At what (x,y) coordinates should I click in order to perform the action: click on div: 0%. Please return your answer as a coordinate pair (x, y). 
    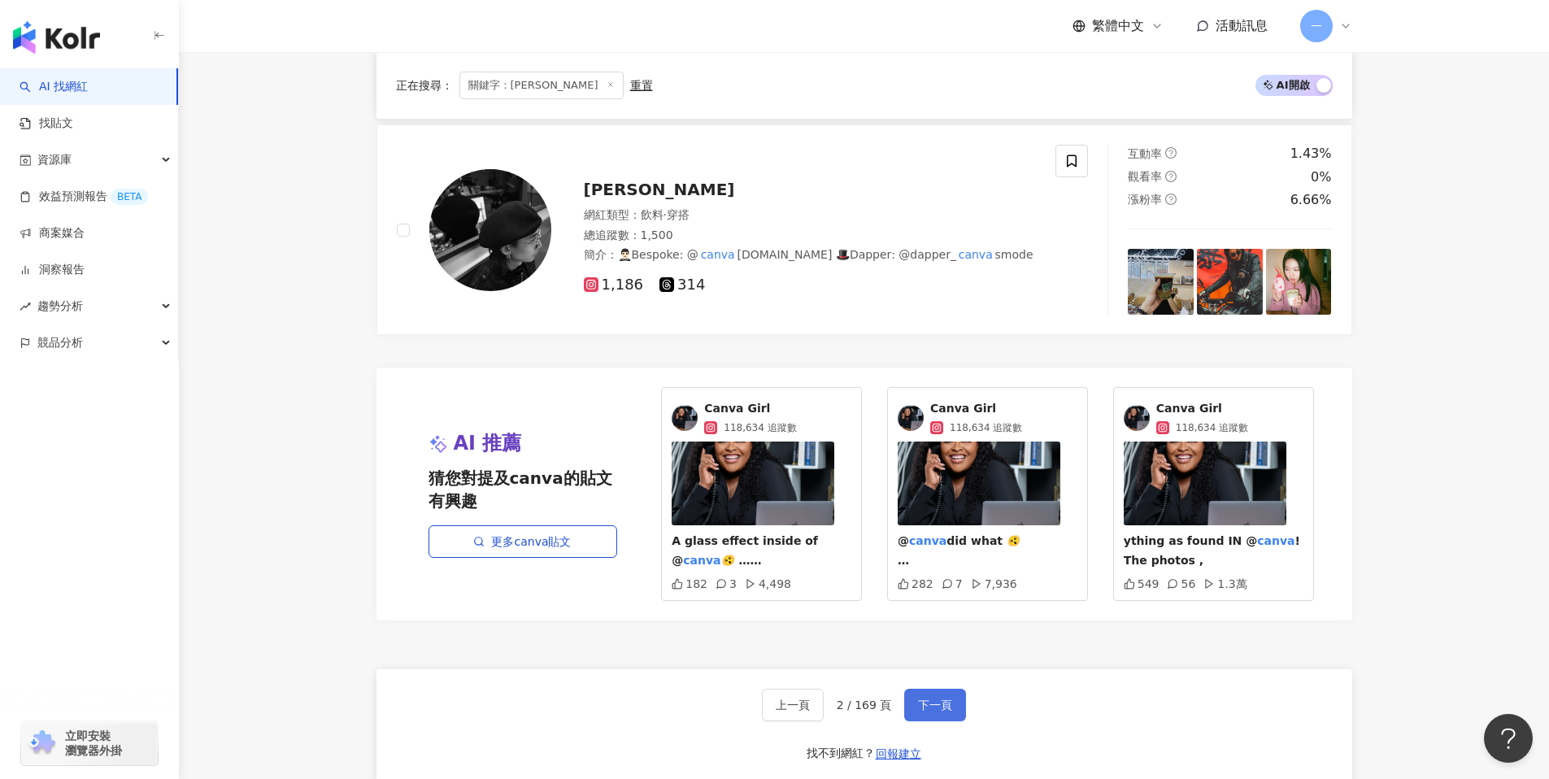
    Looking at the image, I should click on (1321, 177).